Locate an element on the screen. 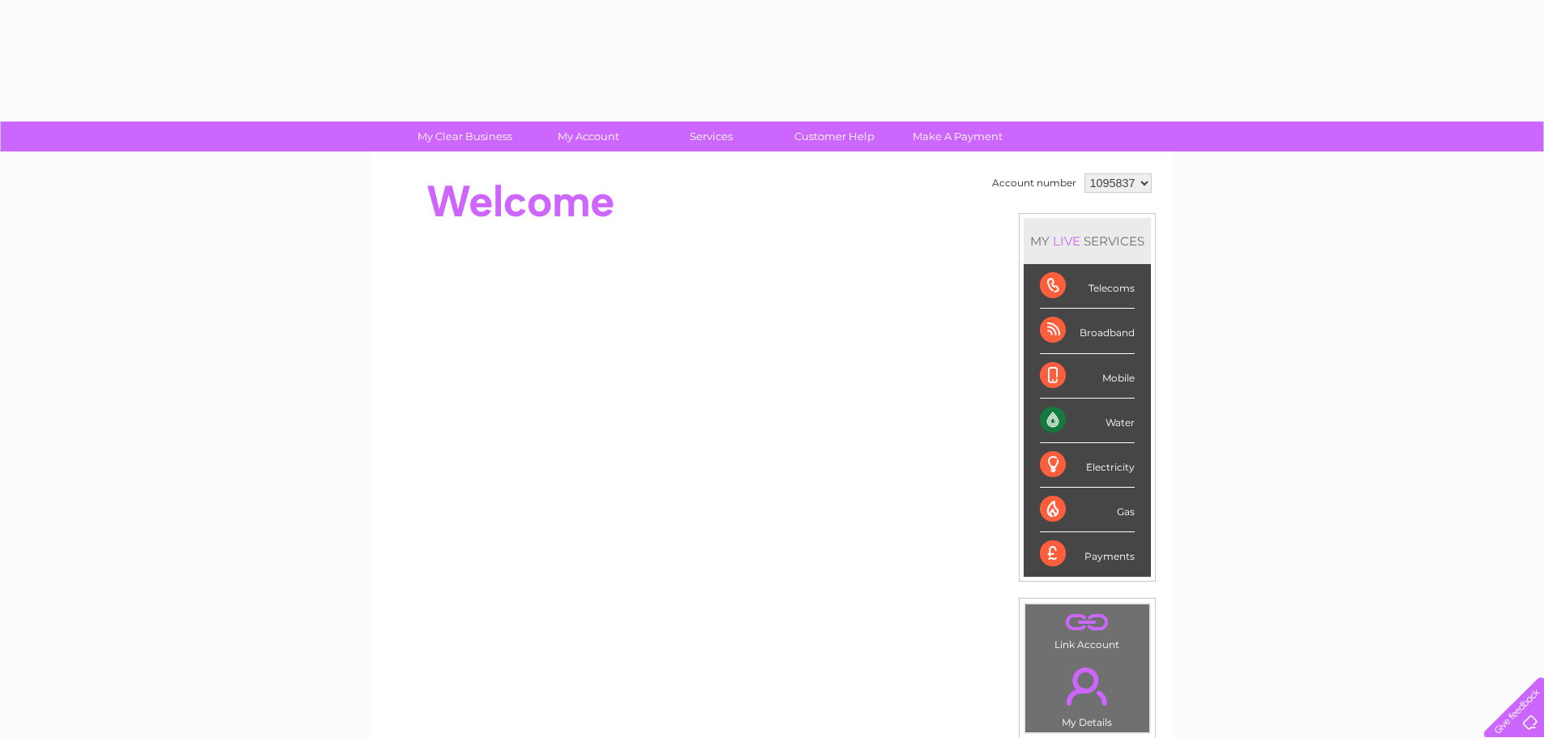 Image resolution: width=1544 pixels, height=738 pixels. a: My Account is located at coordinates (588, 136).